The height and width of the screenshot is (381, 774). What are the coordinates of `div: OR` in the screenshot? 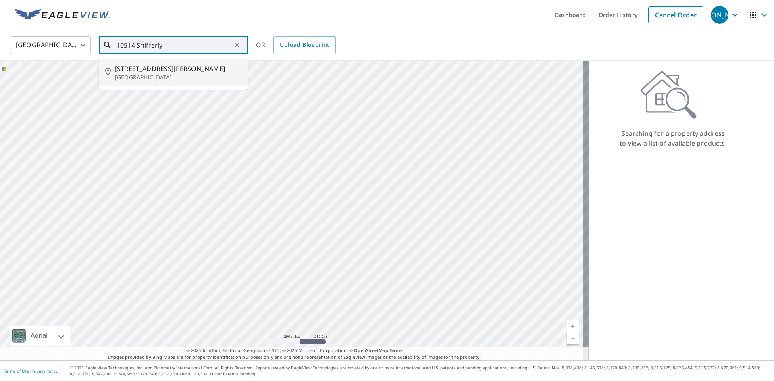 It's located at (296, 45).